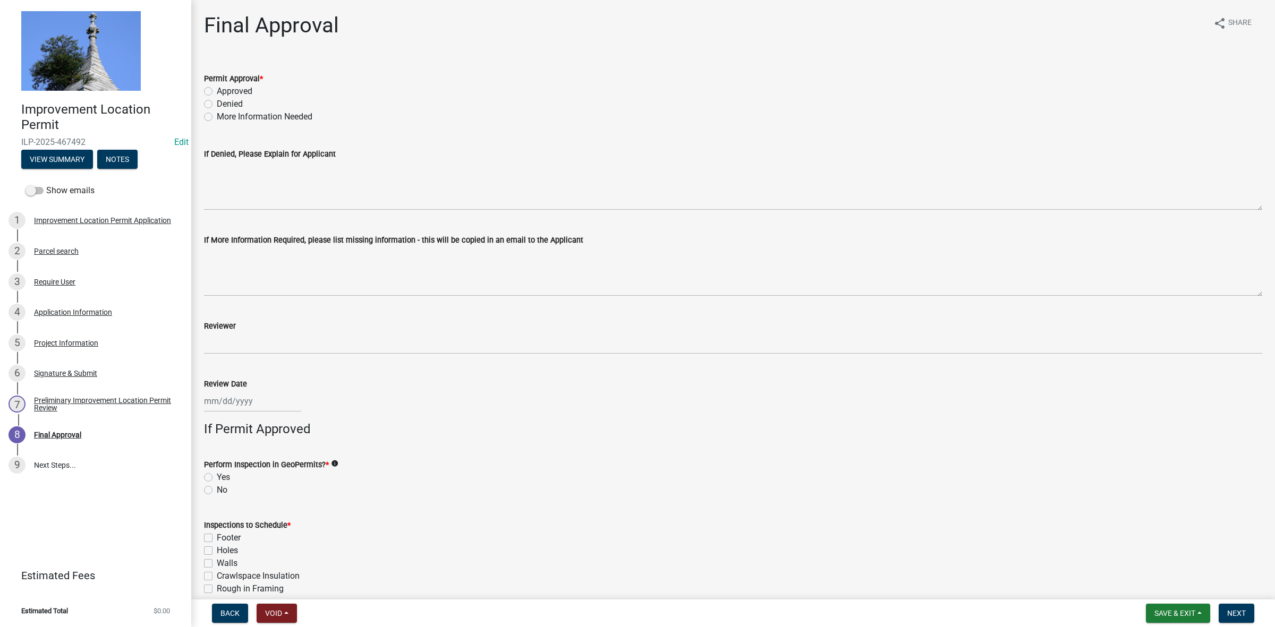  What do you see at coordinates (265, 117) in the screenshot?
I see `label: More Information Needed` at bounding box center [265, 117].